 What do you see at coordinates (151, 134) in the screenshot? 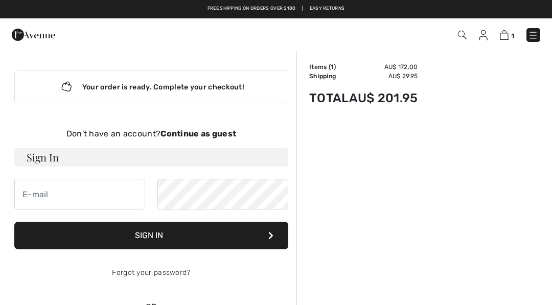
I see `div: Don't have an account?` at bounding box center [151, 134].